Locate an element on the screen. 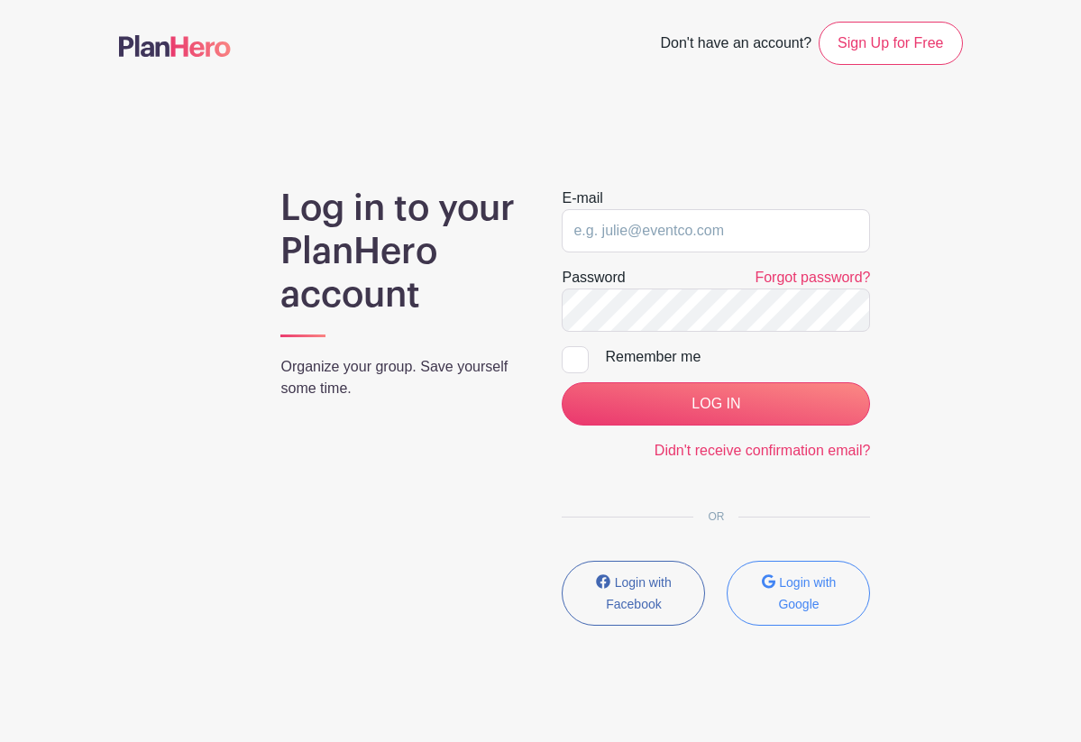 The height and width of the screenshot is (742, 1081). h1: Log in to your PlanHero account is located at coordinates (399, 252).